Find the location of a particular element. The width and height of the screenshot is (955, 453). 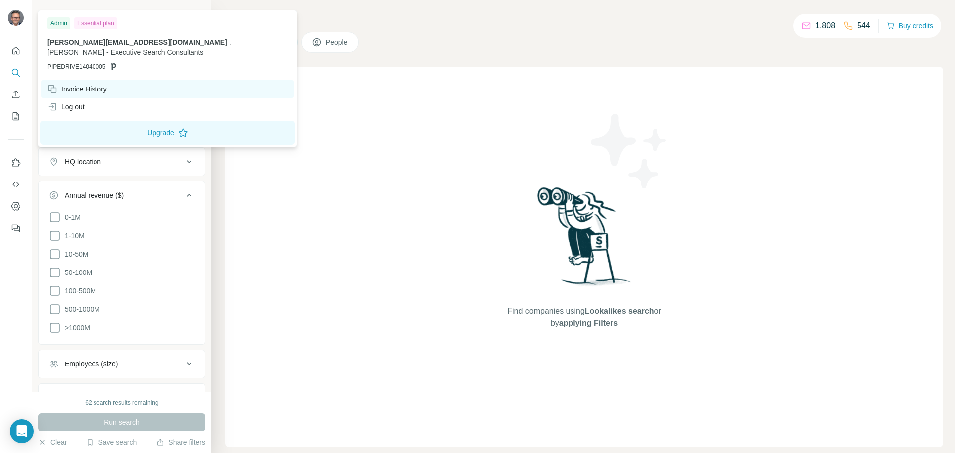

button: Use Surfe on LinkedIn is located at coordinates (16, 163).